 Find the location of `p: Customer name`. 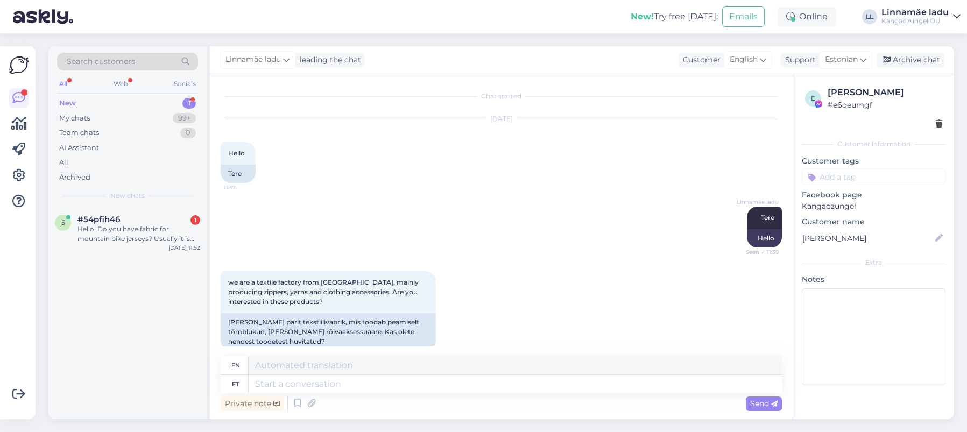

p: Customer name is located at coordinates (874, 222).